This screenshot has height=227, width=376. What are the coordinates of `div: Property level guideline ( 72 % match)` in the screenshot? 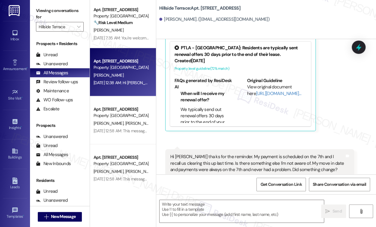 It's located at (241, 68).